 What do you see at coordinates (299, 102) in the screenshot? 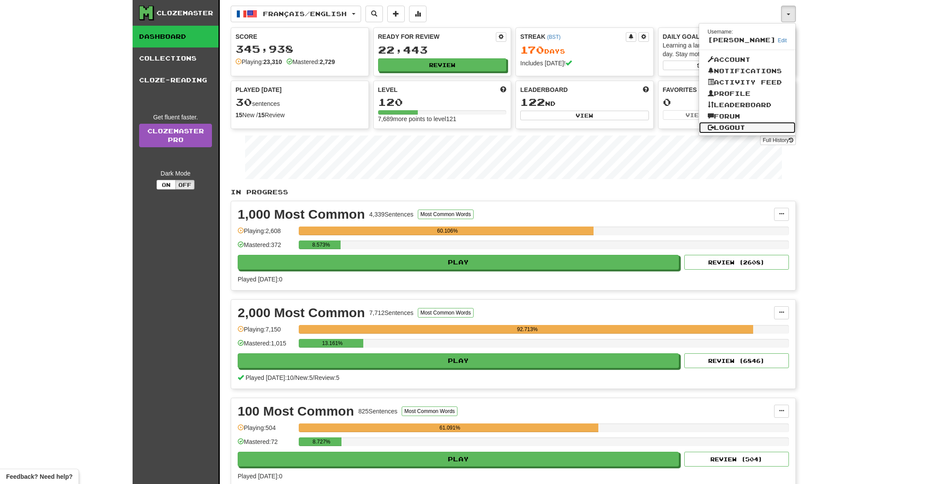
I see `div: sentences` at bounding box center [299, 102].